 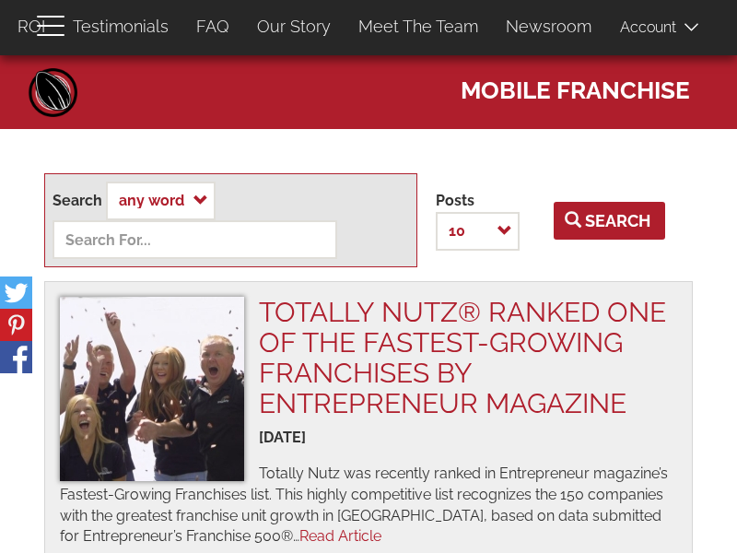 What do you see at coordinates (340, 536) in the screenshot?
I see `a: Read Article` at bounding box center [340, 536].